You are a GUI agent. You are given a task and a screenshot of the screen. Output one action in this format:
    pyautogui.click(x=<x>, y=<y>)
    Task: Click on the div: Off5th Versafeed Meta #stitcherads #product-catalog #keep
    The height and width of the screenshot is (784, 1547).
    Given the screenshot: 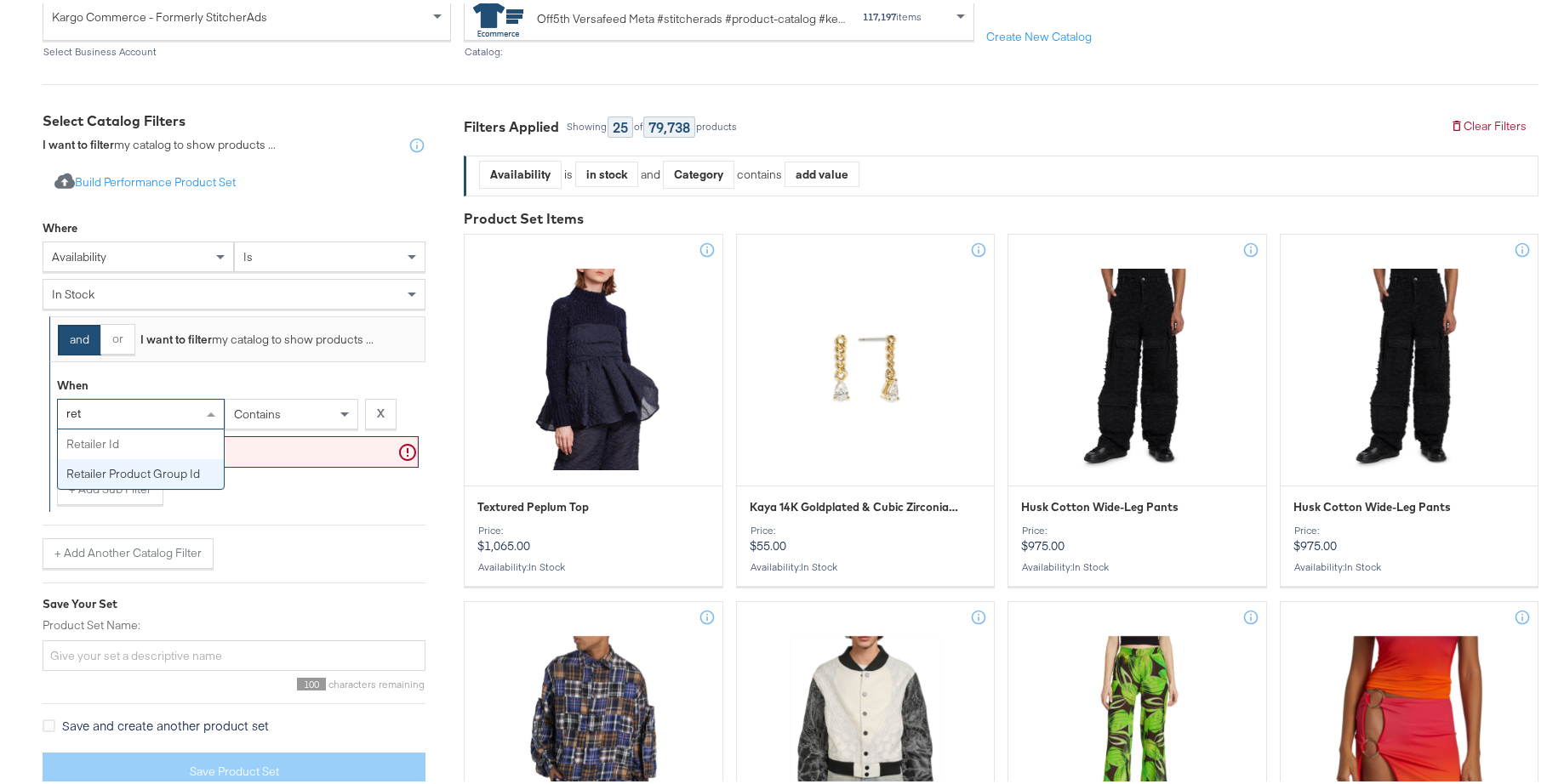 What is the action you would take?
    pyautogui.click(x=691, y=15)
    